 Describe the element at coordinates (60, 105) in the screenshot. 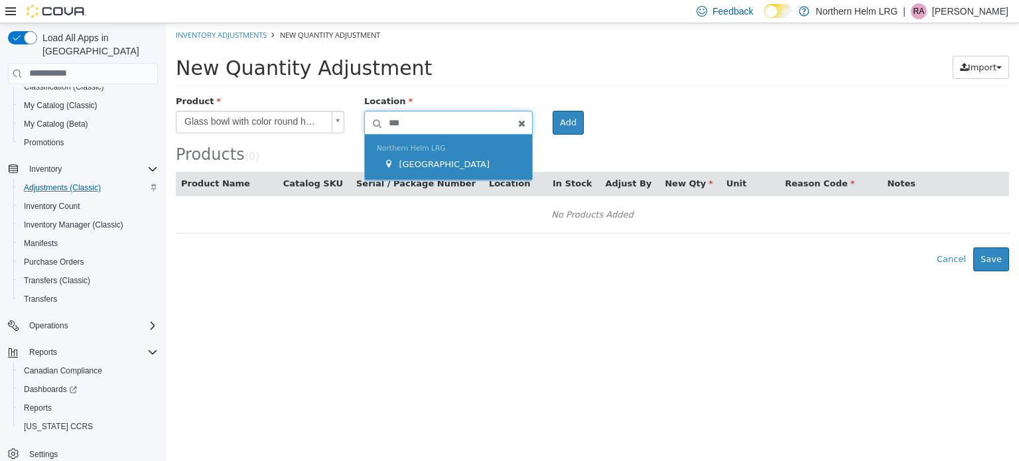

I see `a: My Catalog (Classic)` at that location.